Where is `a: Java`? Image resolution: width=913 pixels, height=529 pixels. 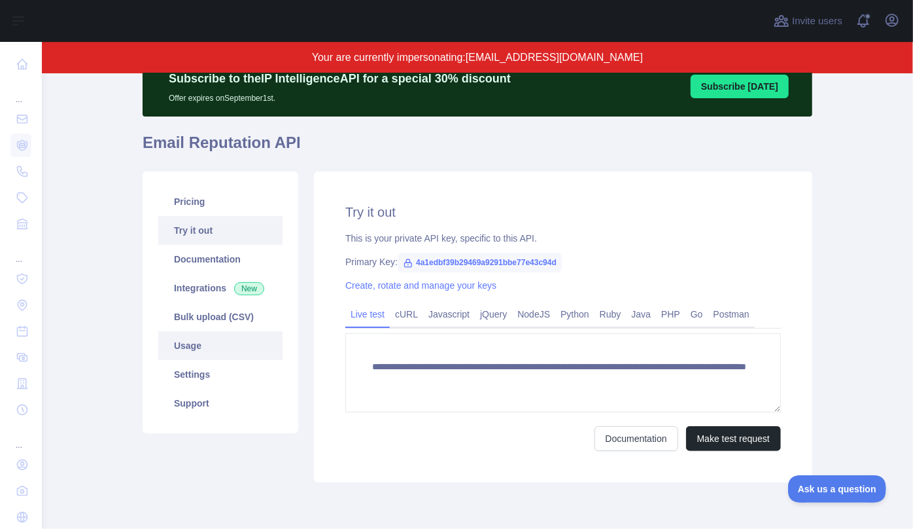
a: Java is located at coordinates (642, 314).